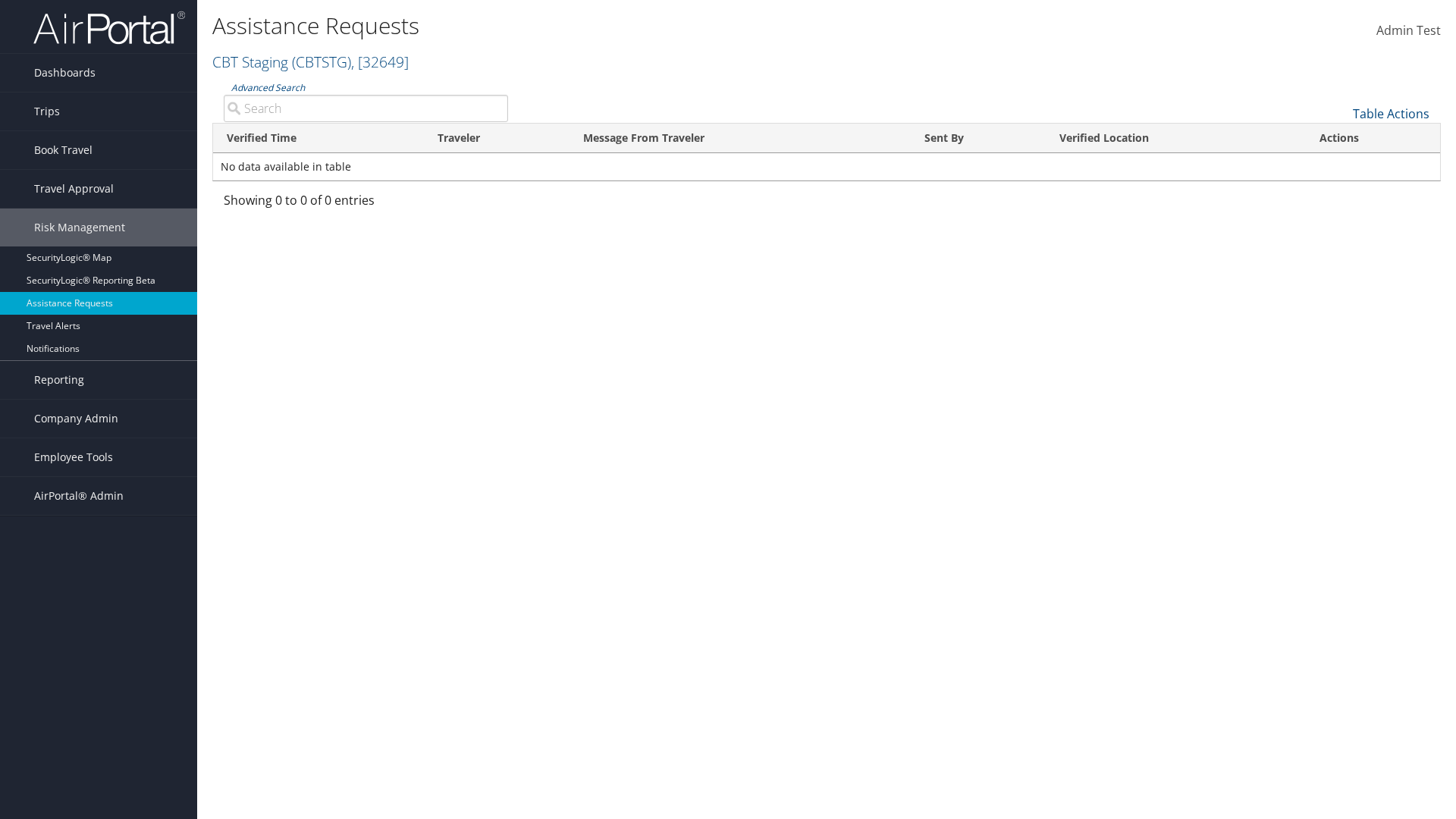  What do you see at coordinates (74, 188) in the screenshot?
I see `span: Travel Approval` at bounding box center [74, 188].